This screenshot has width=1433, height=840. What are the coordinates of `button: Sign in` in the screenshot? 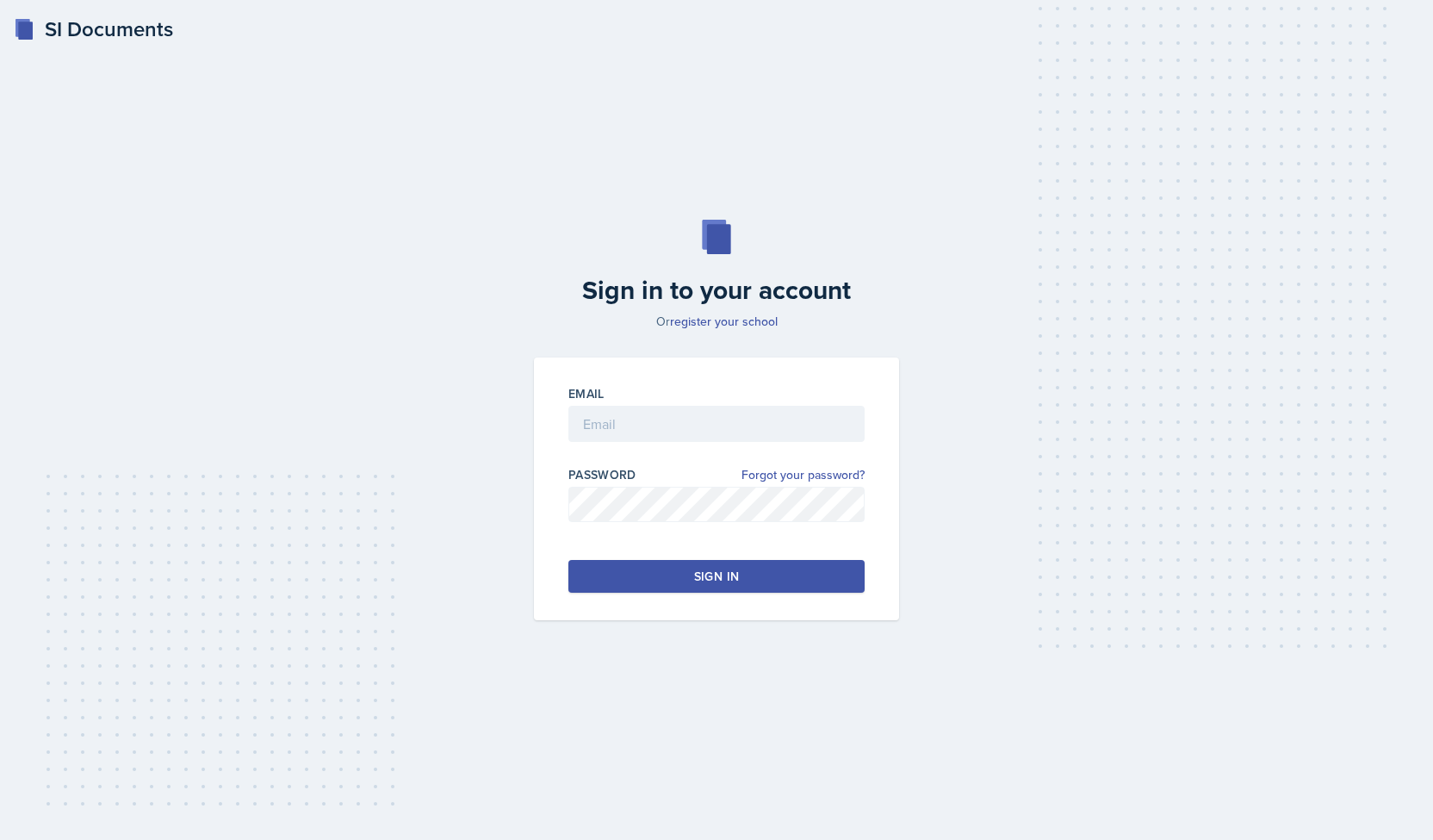 It's located at (716, 576).